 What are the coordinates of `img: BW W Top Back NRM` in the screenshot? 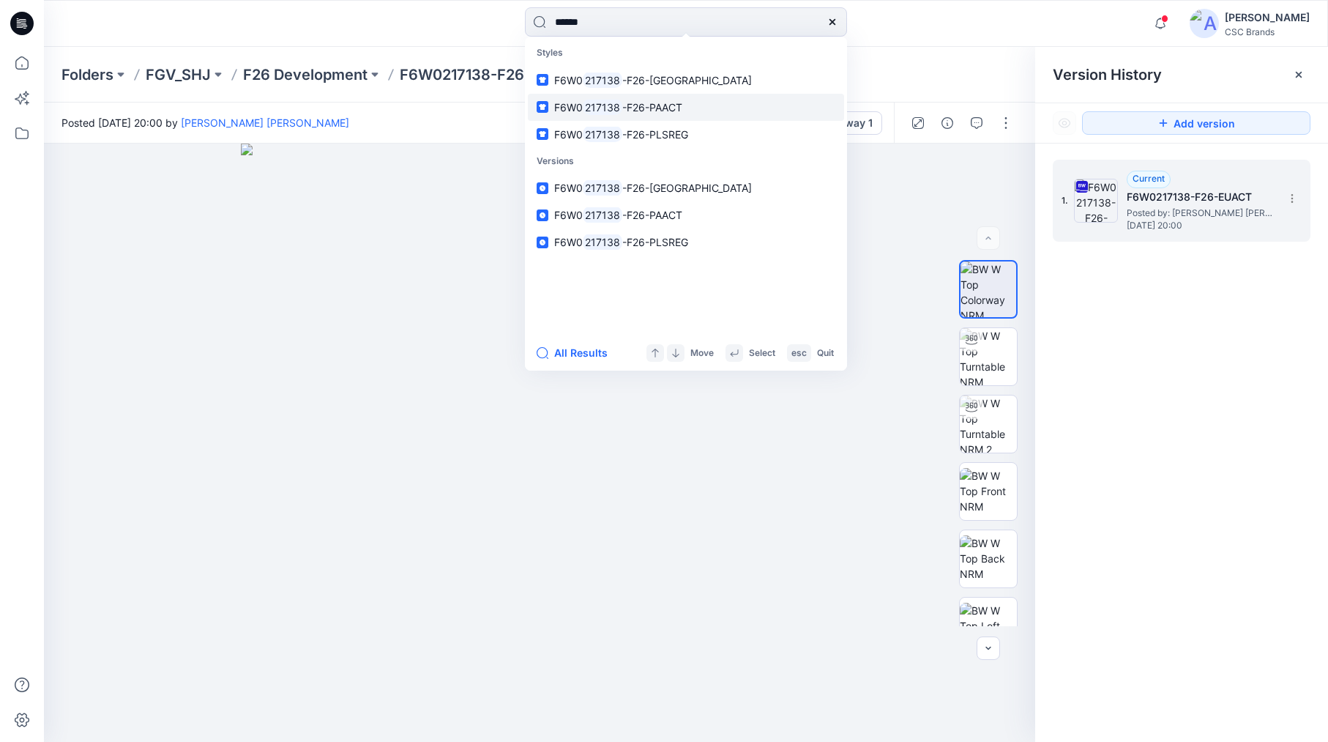 It's located at (989, 558).